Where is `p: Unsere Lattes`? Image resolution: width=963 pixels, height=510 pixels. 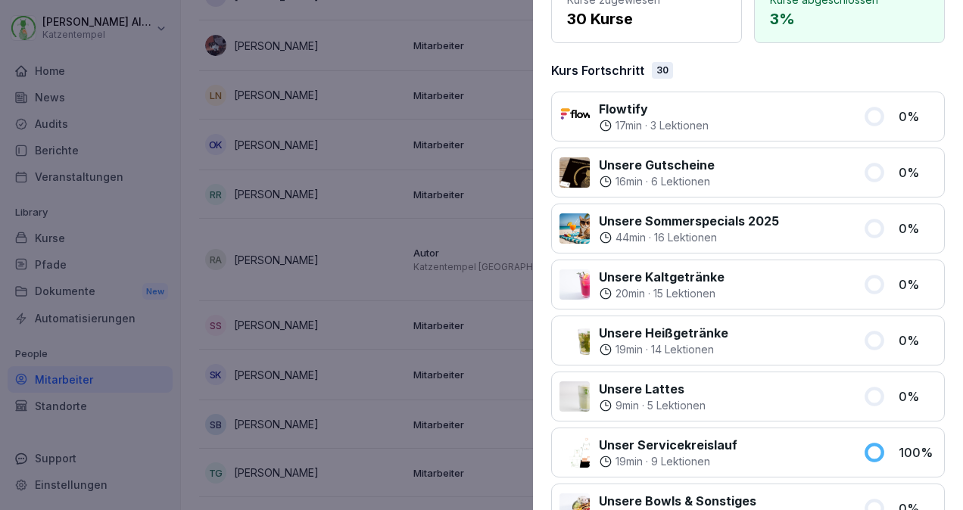 p: Unsere Lattes is located at coordinates (652, 389).